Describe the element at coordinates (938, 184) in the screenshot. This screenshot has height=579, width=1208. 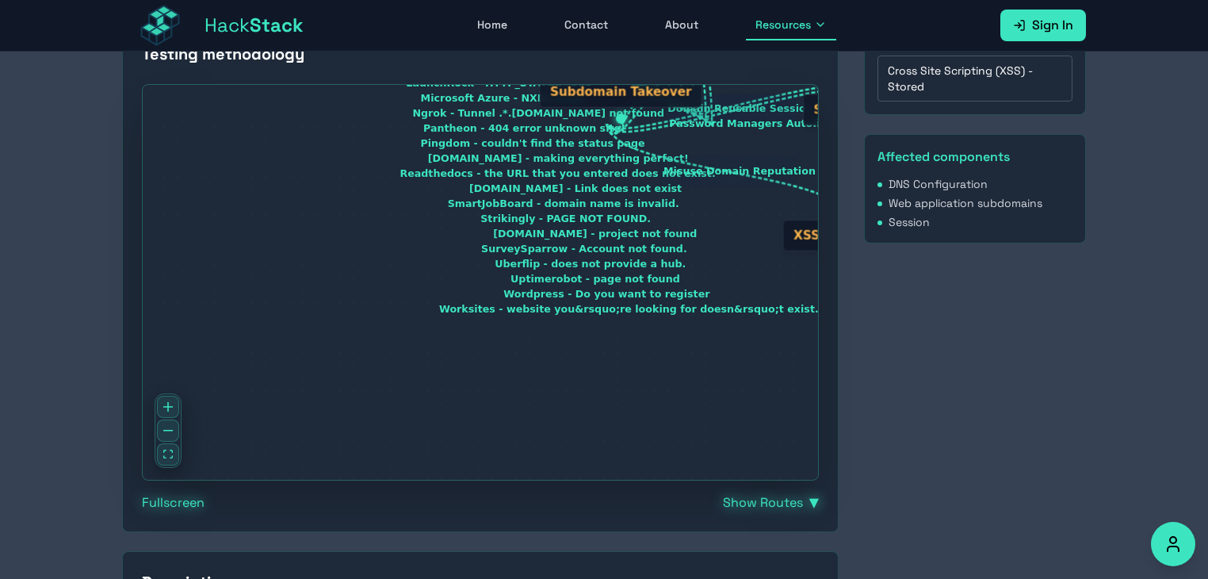
I see `span: DNS Configuration` at that location.